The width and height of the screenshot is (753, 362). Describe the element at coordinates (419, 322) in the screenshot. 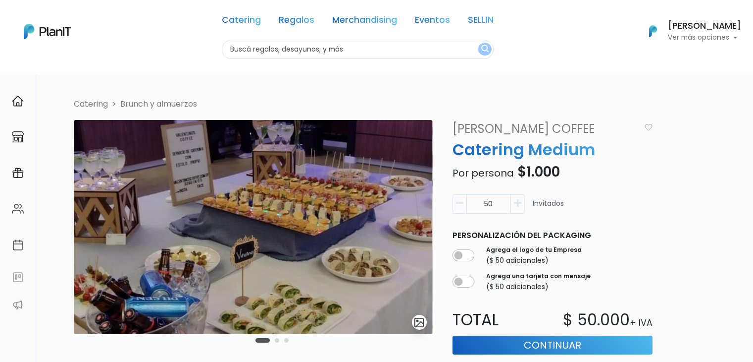

I see `img: gallery-light` at that location.